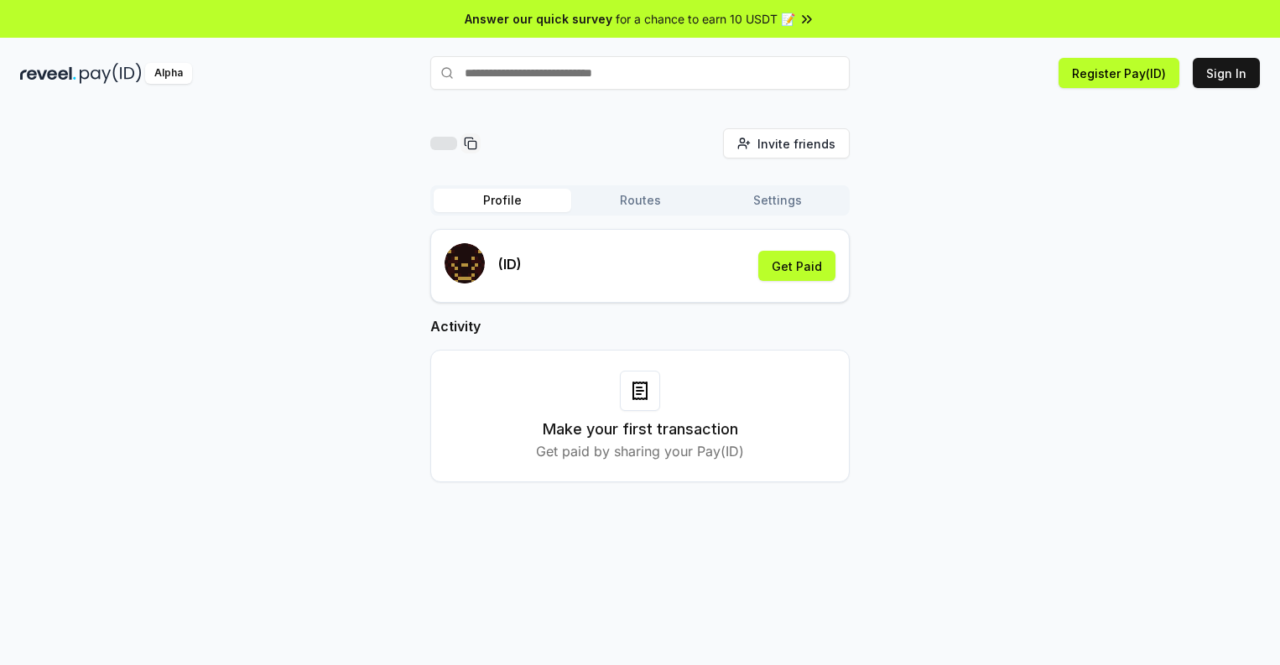 The width and height of the screenshot is (1280, 665). Describe the element at coordinates (786, 143) in the screenshot. I see `button: Invite friends` at that location.